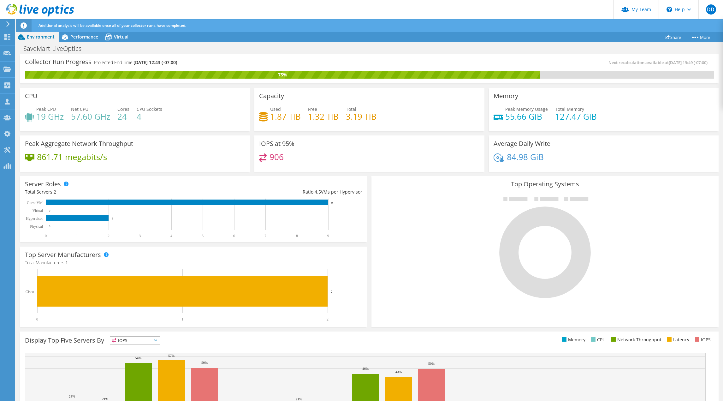  Describe the element at coordinates (597, 339) in the screenshot. I see `li: CPU` at that location.